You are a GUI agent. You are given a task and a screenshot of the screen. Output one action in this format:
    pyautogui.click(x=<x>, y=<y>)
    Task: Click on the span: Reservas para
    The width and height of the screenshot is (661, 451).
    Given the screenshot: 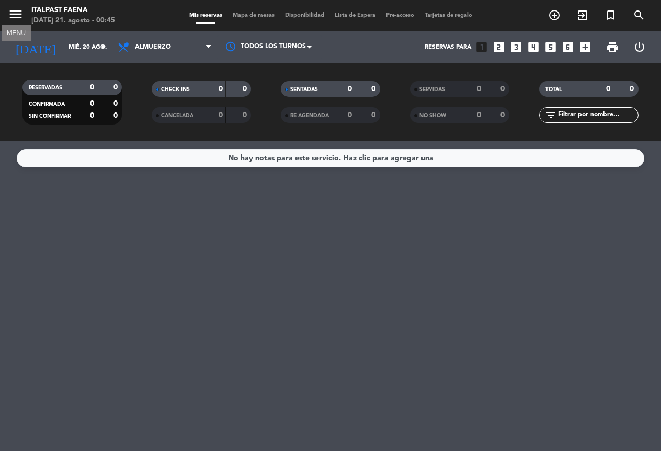 What is the action you would take?
    pyautogui.click(x=448, y=47)
    